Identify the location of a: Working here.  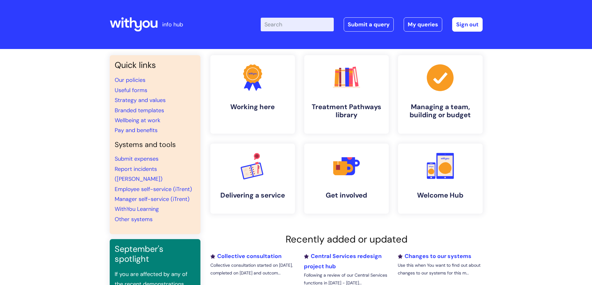
(252, 94).